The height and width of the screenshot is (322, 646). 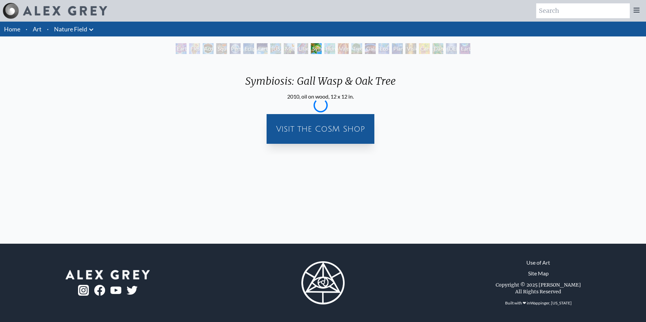 What do you see at coordinates (12, 29) in the screenshot?
I see `a: Home` at bounding box center [12, 29].